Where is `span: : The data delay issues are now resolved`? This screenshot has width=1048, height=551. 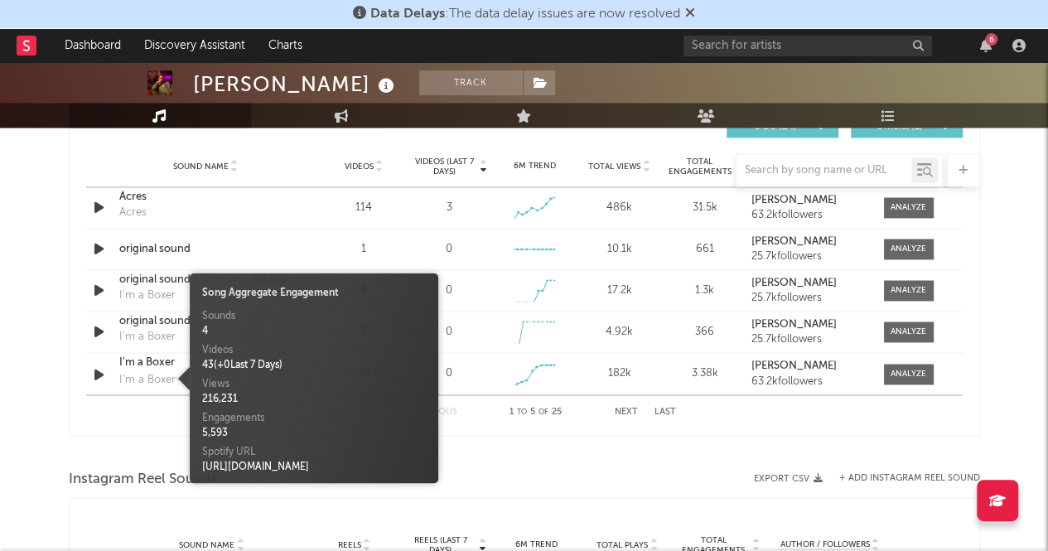 span: : The data delay issues are now resolved is located at coordinates (525, 14).